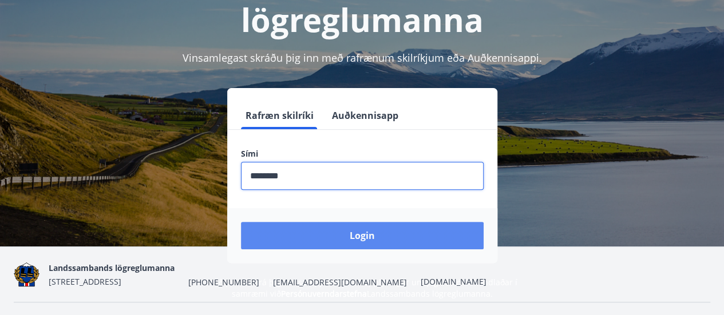 The image size is (724, 315). What do you see at coordinates (362, 58) in the screenshot?
I see `span: Vinsamlegast skráðu þig inn með rafrænum skilríkjum eða Auðkennisappi.` at bounding box center [362, 58].